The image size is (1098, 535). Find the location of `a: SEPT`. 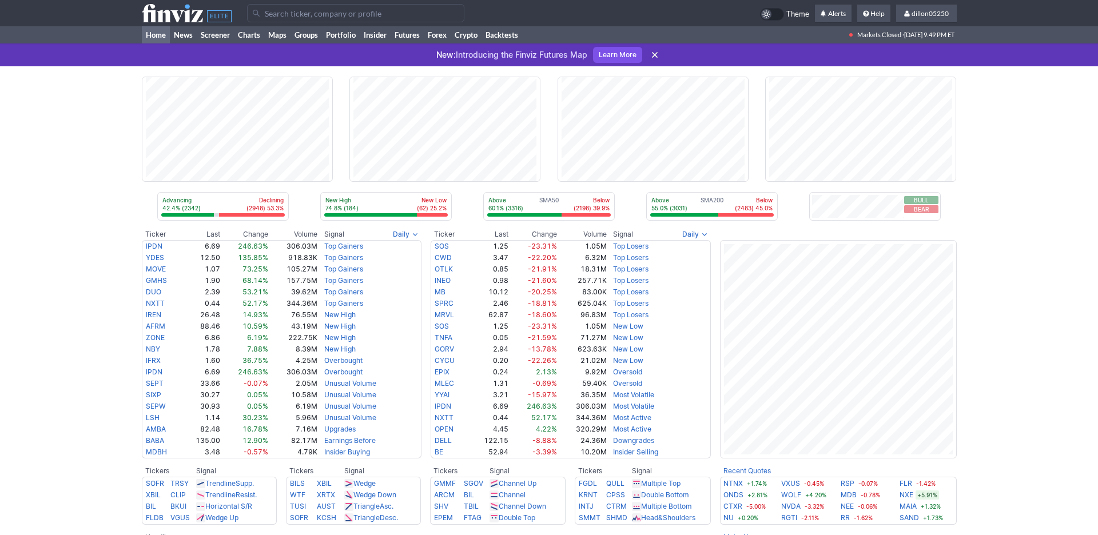

a: SEPT is located at coordinates (154, 383).